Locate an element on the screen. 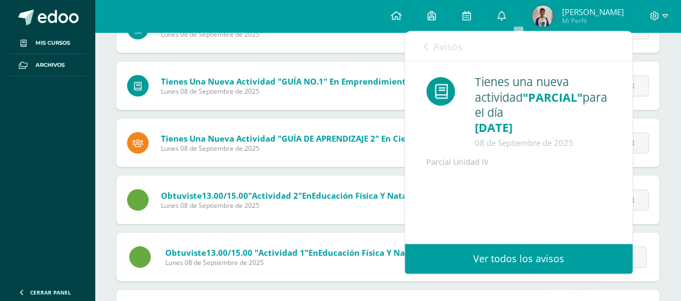 The height and width of the screenshot is (301, 681). span: Mi Perfil is located at coordinates (592, 20).